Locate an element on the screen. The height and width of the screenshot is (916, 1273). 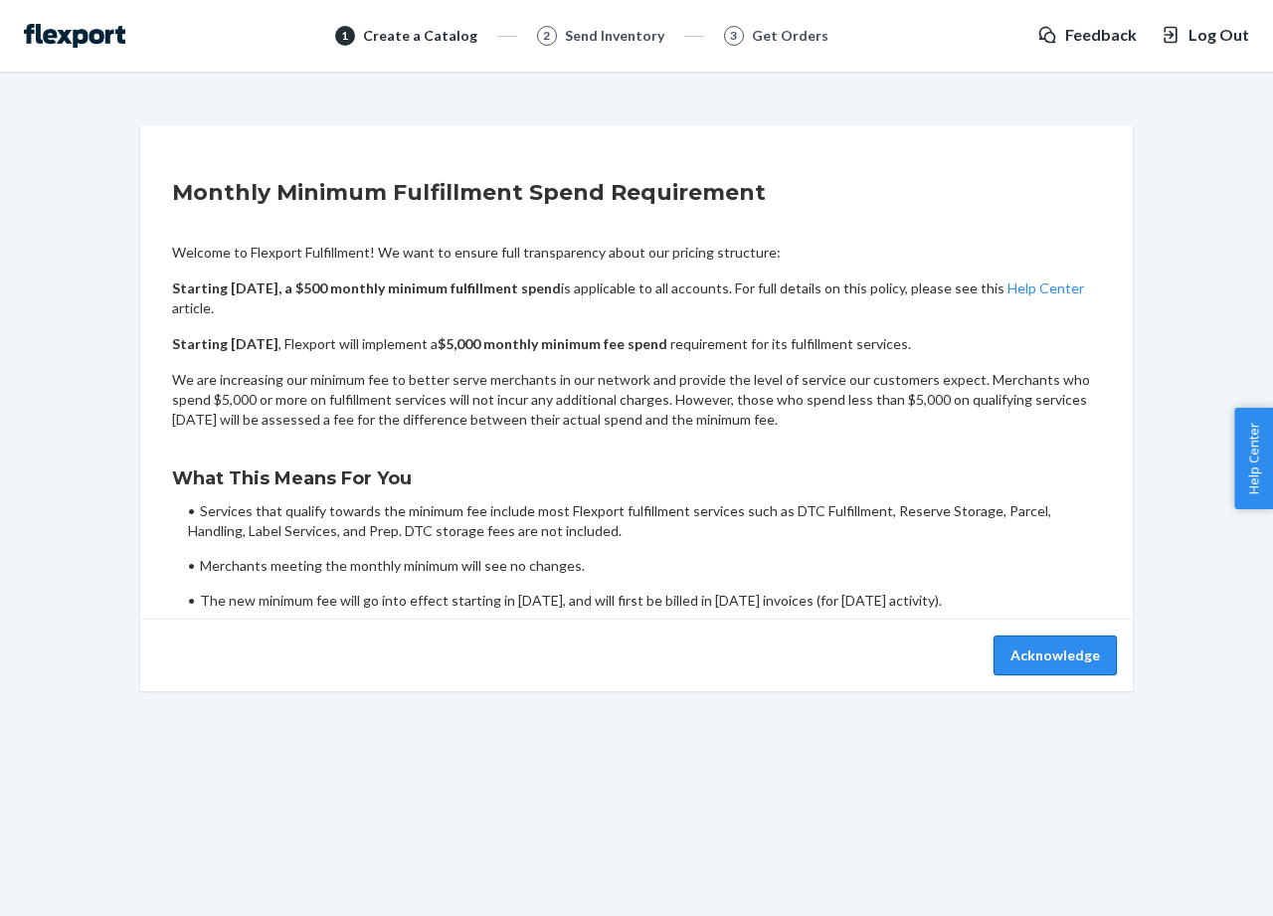
div: Get Orders is located at coordinates (789, 36).